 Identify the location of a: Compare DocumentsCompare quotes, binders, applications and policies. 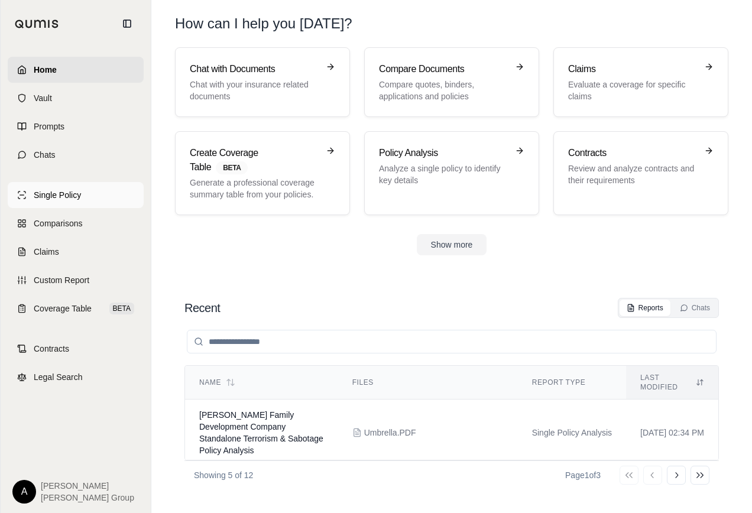
(451, 82).